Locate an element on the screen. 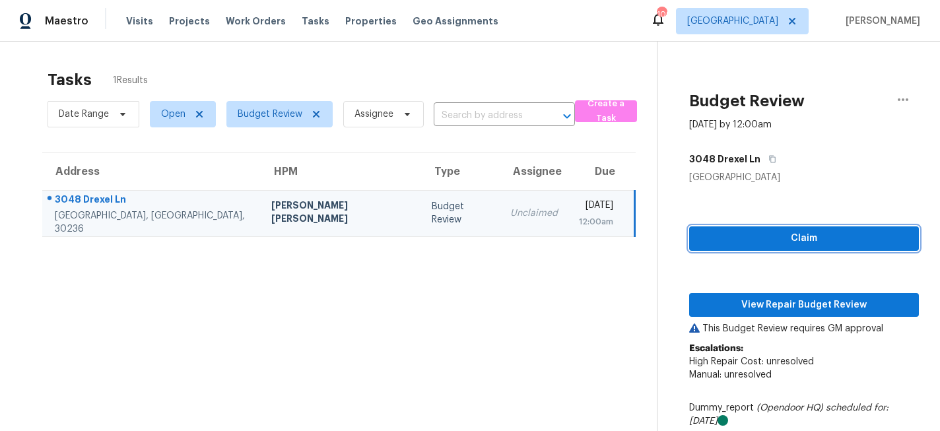 Image resolution: width=940 pixels, height=431 pixels. h2: Budget Review is located at coordinates (747, 101).